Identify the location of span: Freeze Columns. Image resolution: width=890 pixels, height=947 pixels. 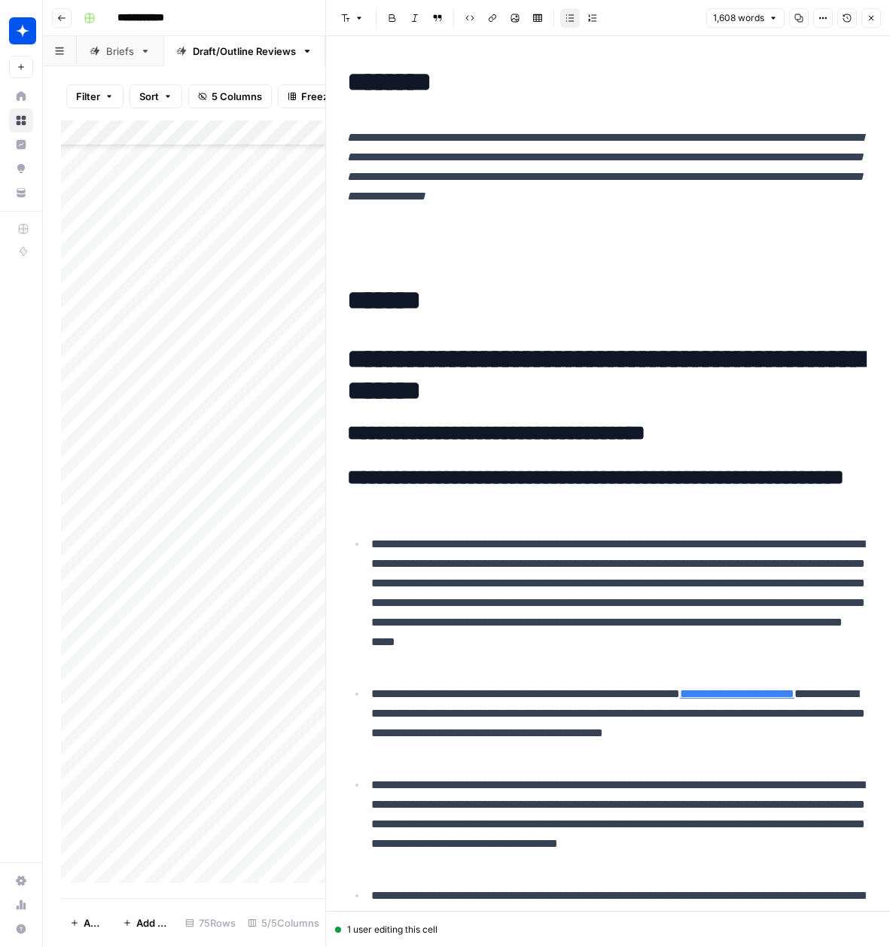
(340, 96).